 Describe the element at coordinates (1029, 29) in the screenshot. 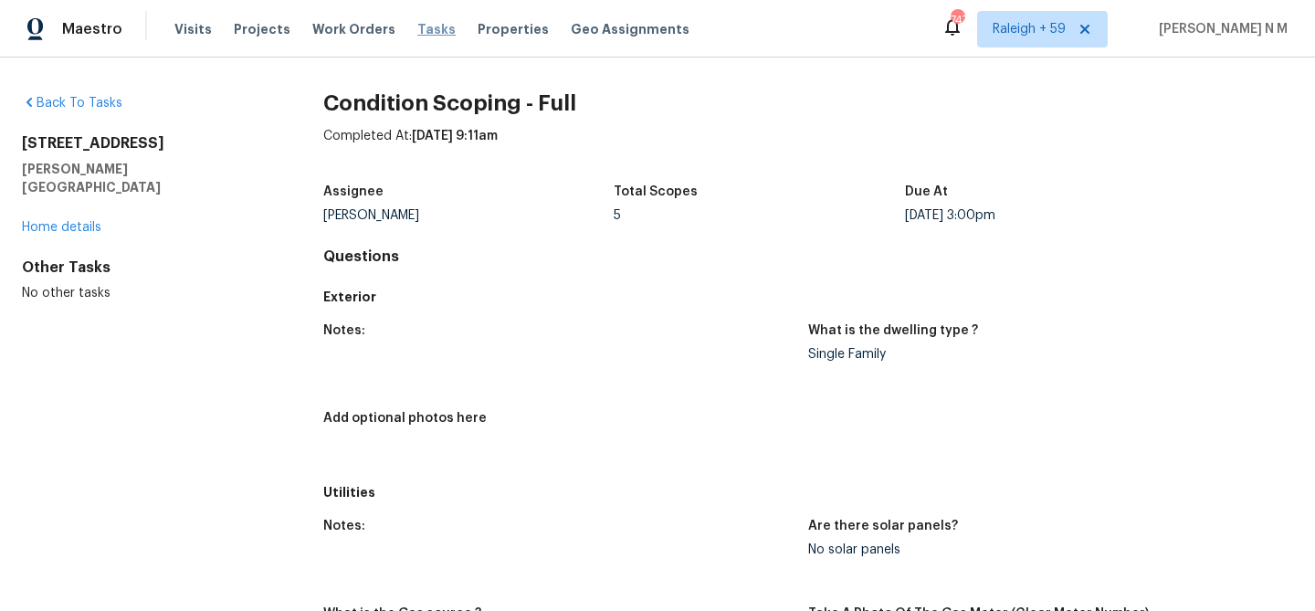

I see `span: Raleigh + 59` at that location.